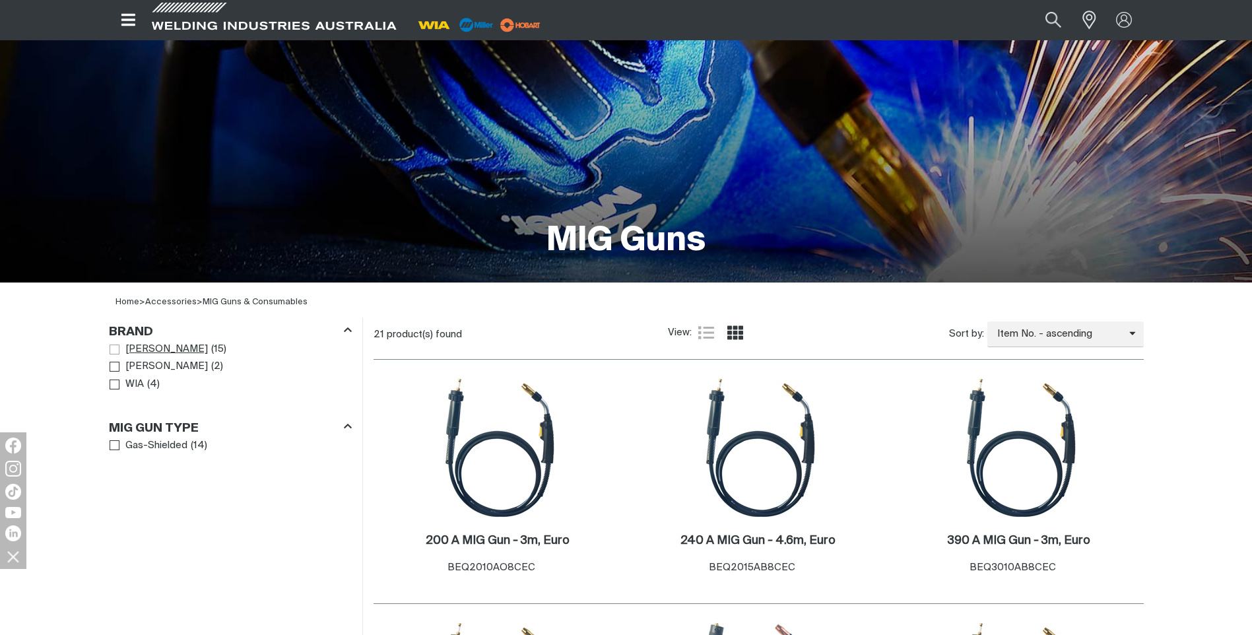 This screenshot has height=635, width=1252. I want to click on img: 200 A MIG Gun - 3m, Euro, so click(498, 448).